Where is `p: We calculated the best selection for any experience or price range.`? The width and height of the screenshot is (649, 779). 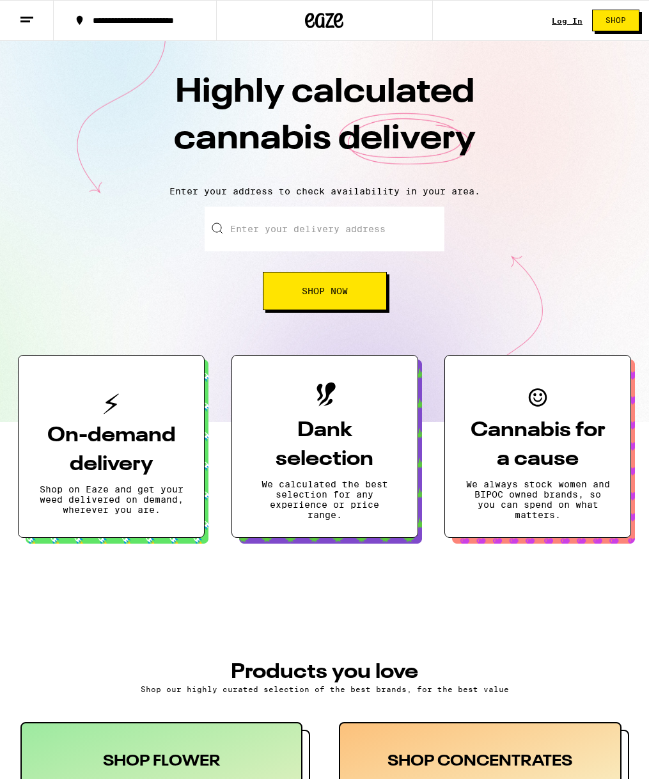
p: We calculated the best selection for any experience or price range. is located at coordinates (325, 500).